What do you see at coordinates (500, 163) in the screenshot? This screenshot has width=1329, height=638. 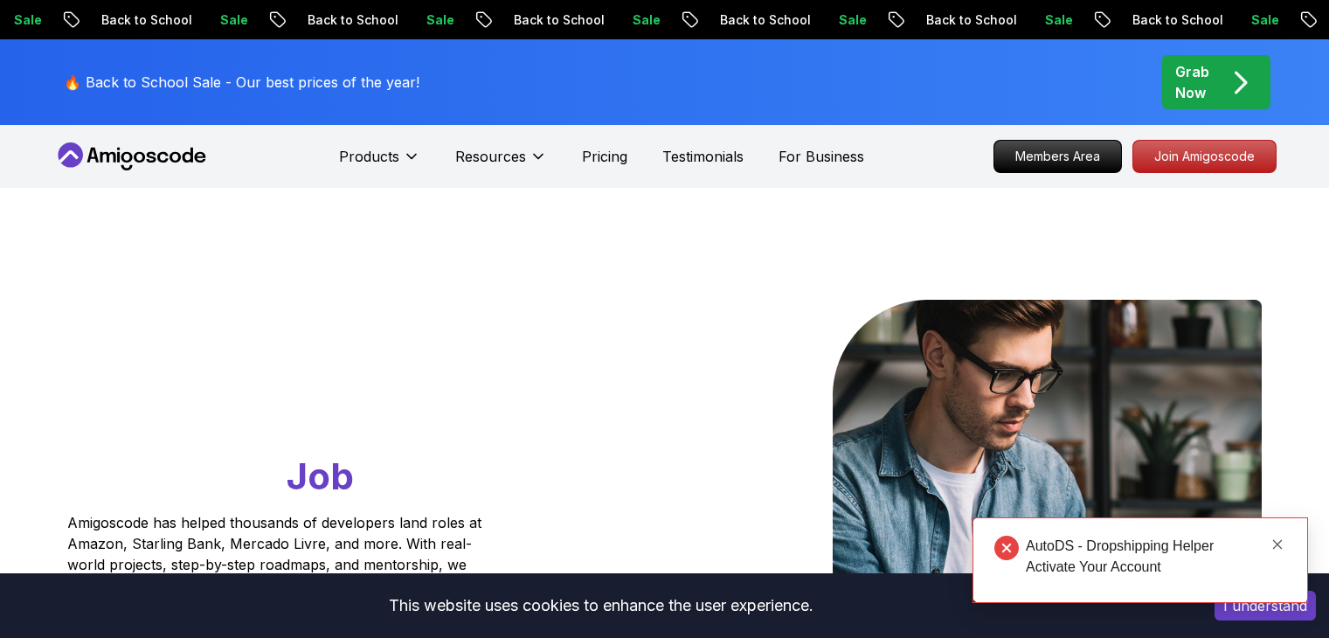 I see `button: Resources` at bounding box center [500, 163].